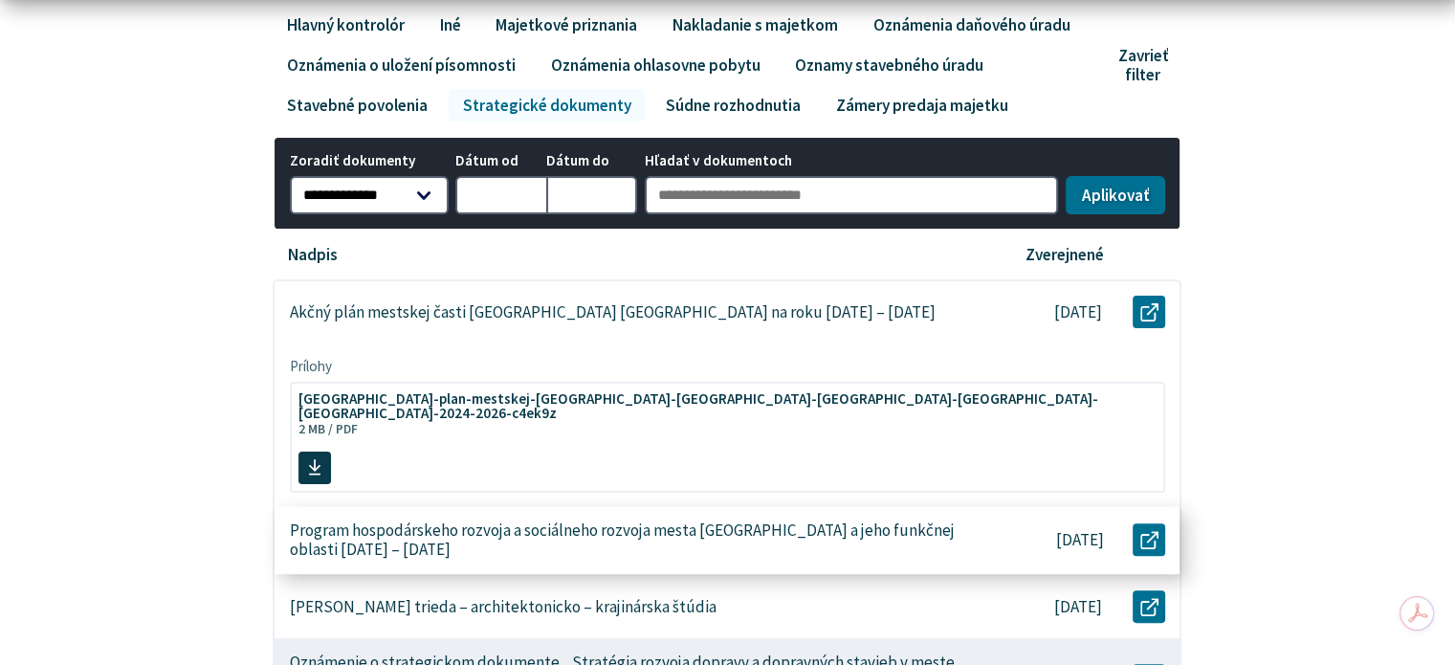 Image resolution: width=1455 pixels, height=665 pixels. I want to click on a: Majetkové priznania, so click(566, 25).